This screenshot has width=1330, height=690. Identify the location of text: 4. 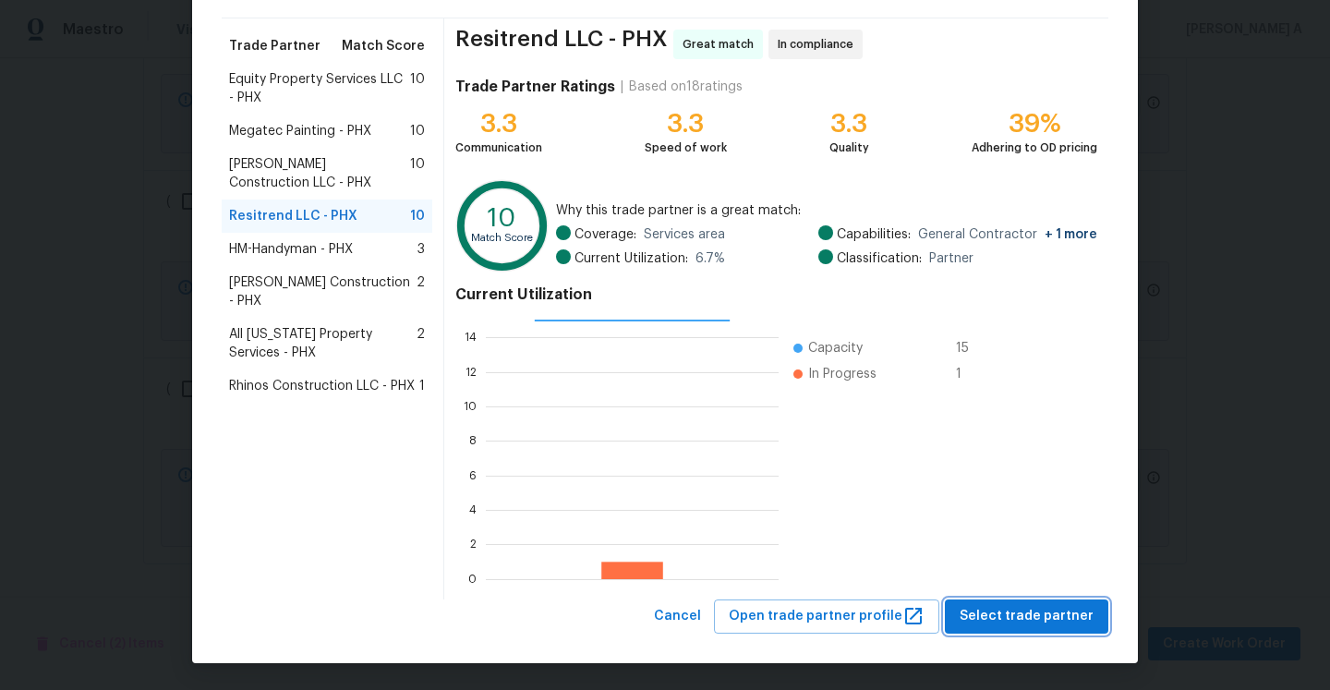
(473, 510).